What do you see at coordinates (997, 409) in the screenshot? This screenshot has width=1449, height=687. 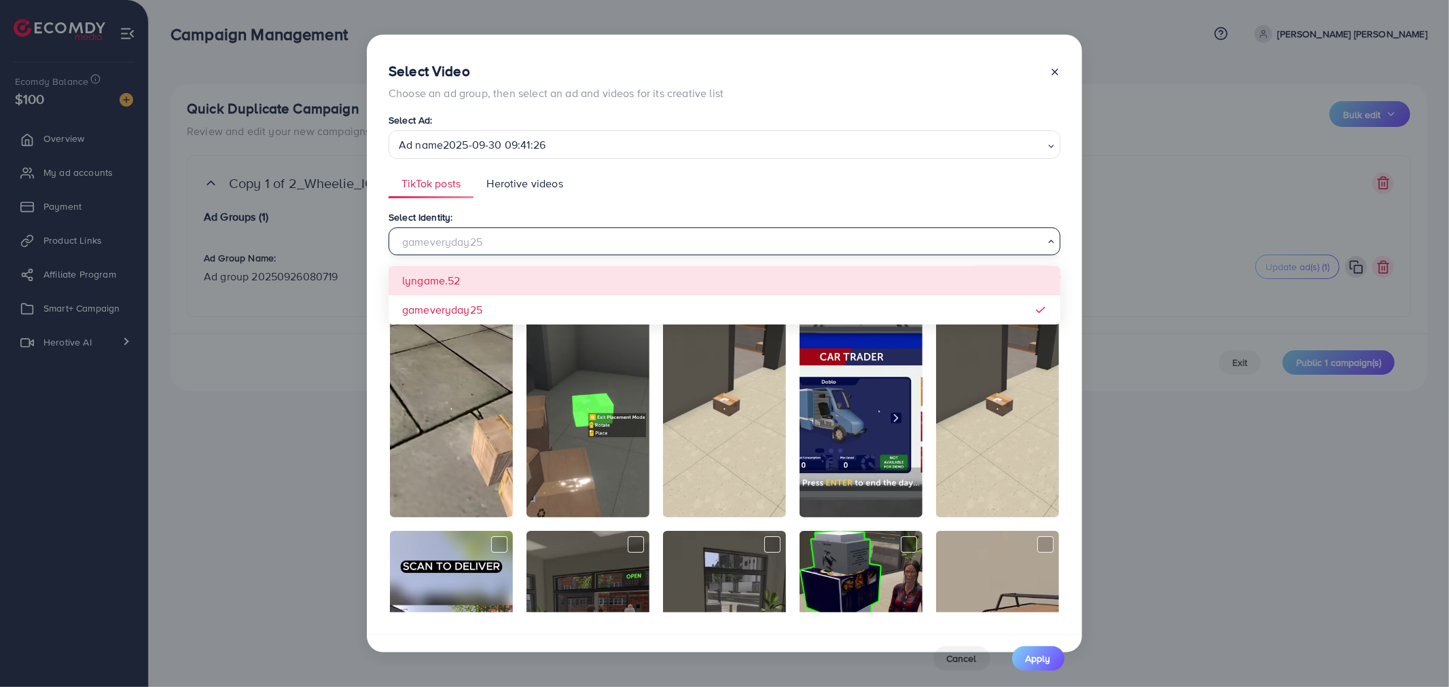 I see `img: oADD9XRQXtsDPCmyACg5efEeFGAbmBltXINLQI~tplv-noop.image` at bounding box center [997, 409].